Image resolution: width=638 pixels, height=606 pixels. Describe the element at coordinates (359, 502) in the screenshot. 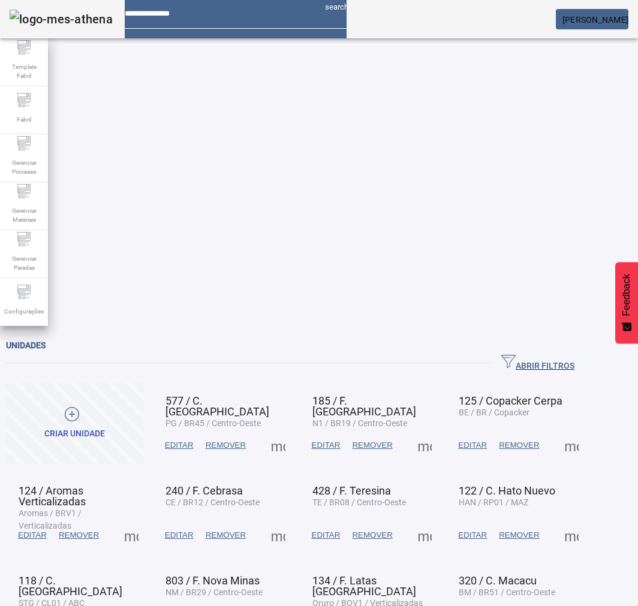

I see `span: TE / BR08 / Centro-Oeste` at that location.